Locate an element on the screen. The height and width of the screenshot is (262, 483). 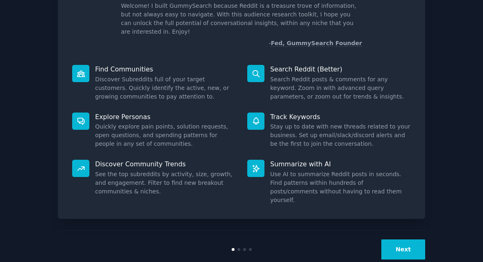
button: Next is located at coordinates (403, 249).